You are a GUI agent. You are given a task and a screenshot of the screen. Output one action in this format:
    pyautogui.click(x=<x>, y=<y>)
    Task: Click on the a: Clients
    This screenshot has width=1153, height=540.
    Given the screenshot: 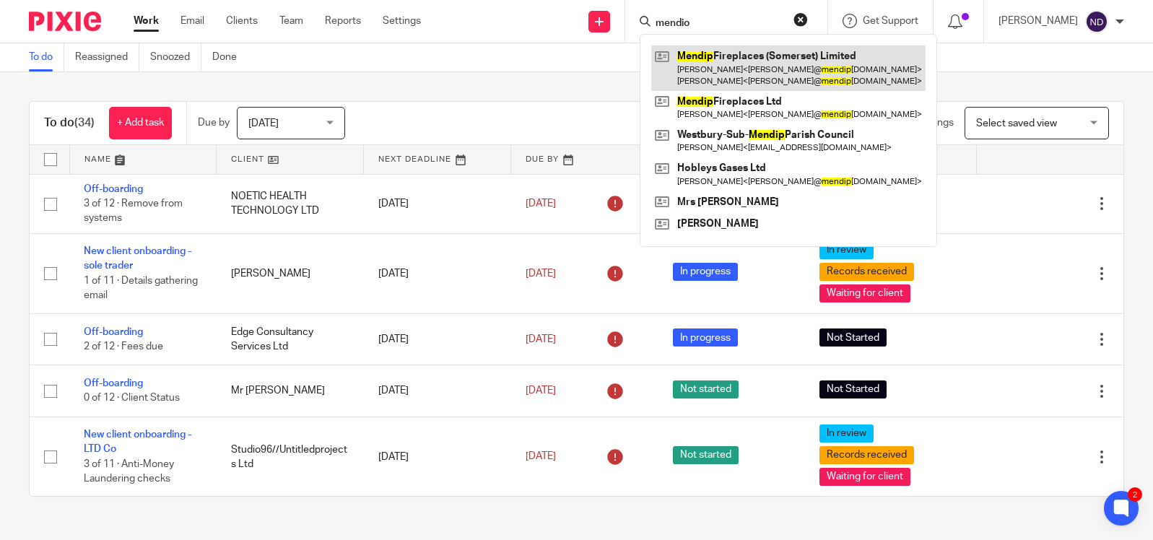 What is the action you would take?
    pyautogui.click(x=242, y=21)
    